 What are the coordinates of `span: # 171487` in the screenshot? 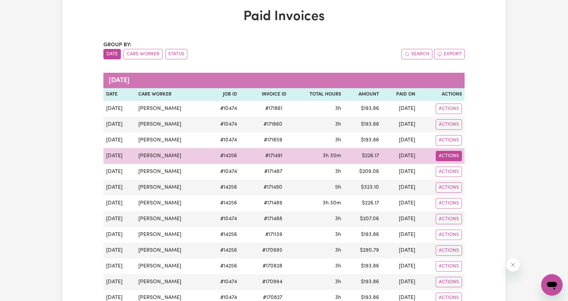 It's located at (273, 172).